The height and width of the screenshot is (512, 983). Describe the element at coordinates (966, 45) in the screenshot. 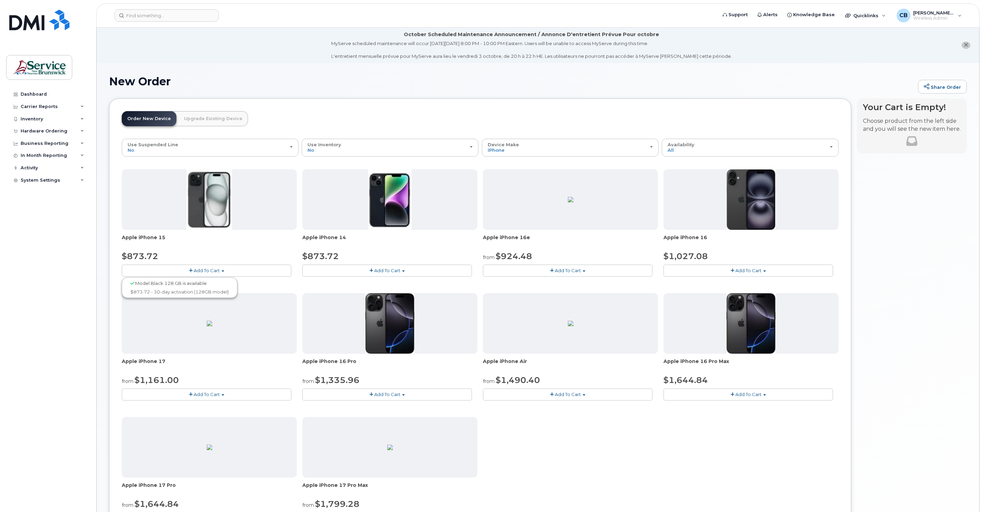

I see `button: close notification` at that location.